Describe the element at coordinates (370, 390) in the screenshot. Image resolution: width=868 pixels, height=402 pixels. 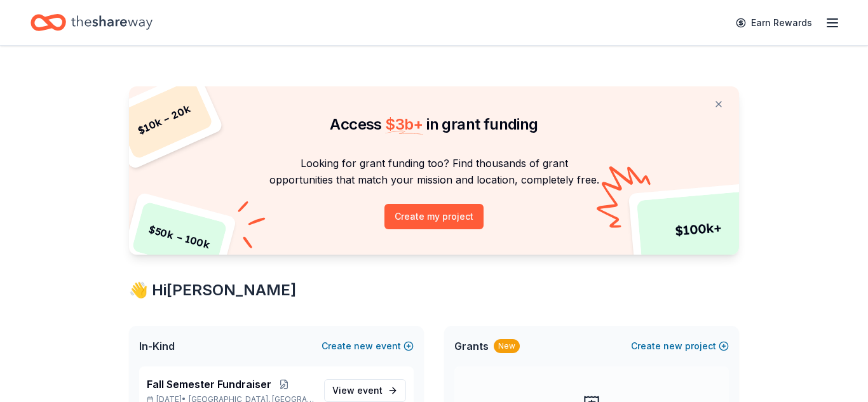
I see `span: event` at that location.